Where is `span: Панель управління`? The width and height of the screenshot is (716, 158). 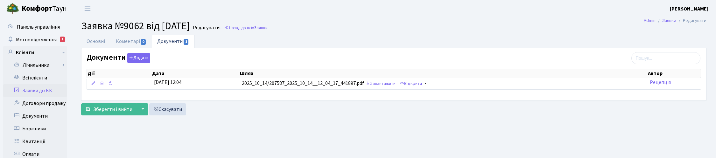
span: Панель управління is located at coordinates (38, 27).